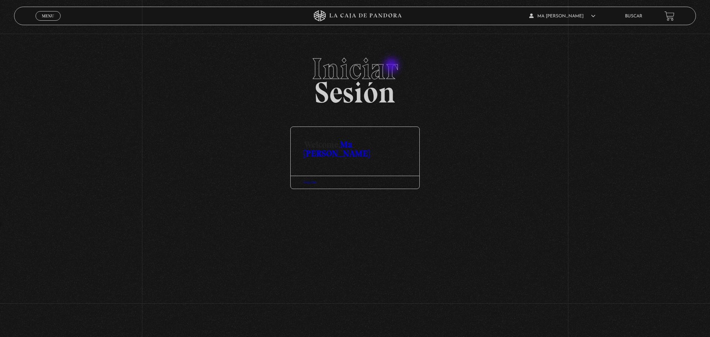 Image resolution: width=710 pixels, height=337 pixels. I want to click on h2: Sesión, so click(355, 78).